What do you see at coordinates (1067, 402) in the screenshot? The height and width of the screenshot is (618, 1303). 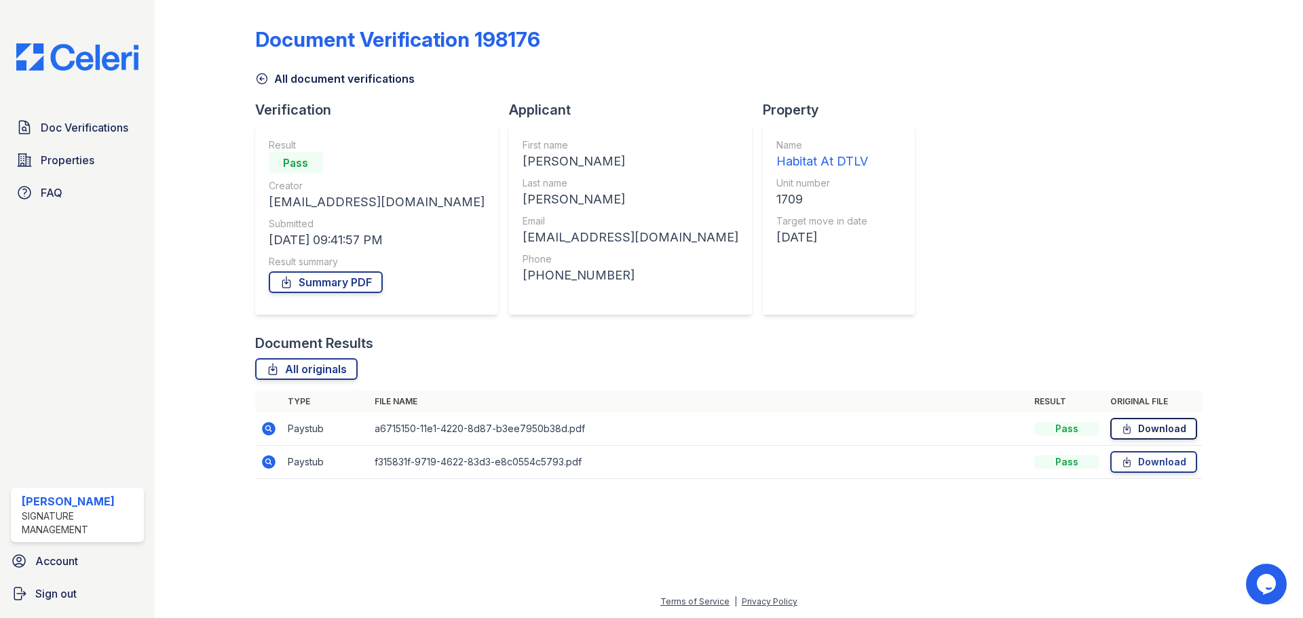 I see `th: Result` at bounding box center [1067, 402].